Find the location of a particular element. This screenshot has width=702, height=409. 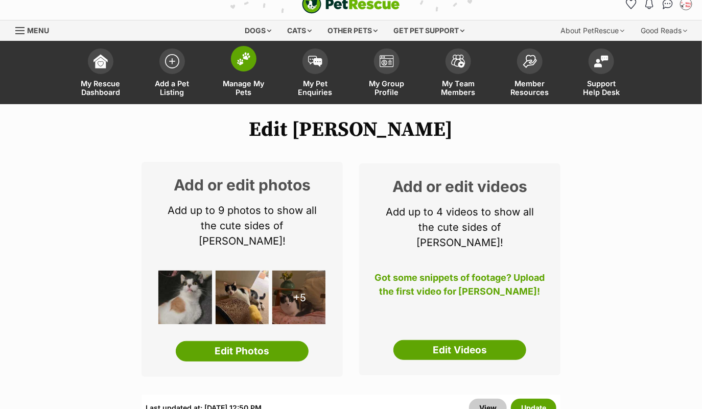

a: My Group Profile is located at coordinates (387, 74).